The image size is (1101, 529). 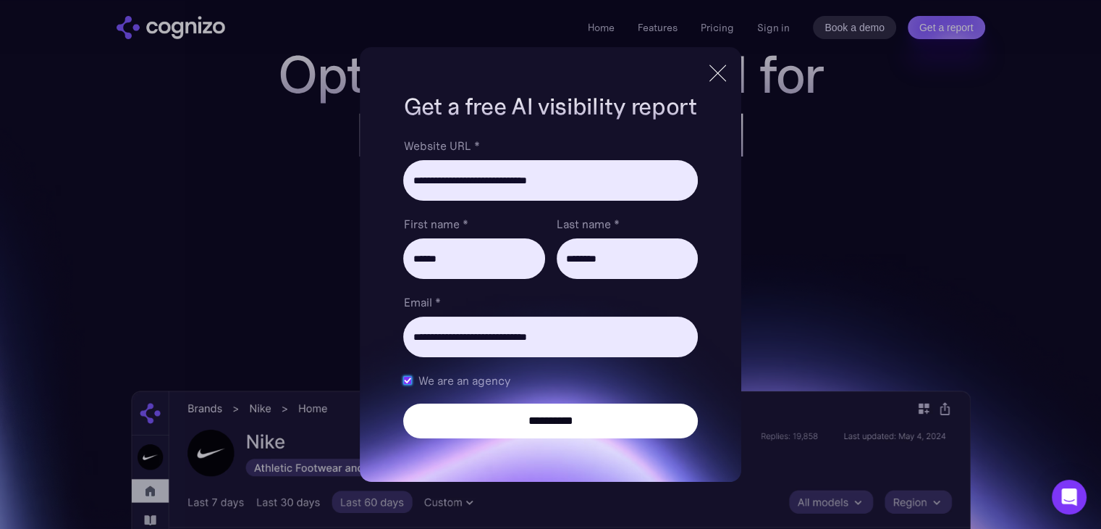 I want to click on span: We are an agency, so click(x=463, y=380).